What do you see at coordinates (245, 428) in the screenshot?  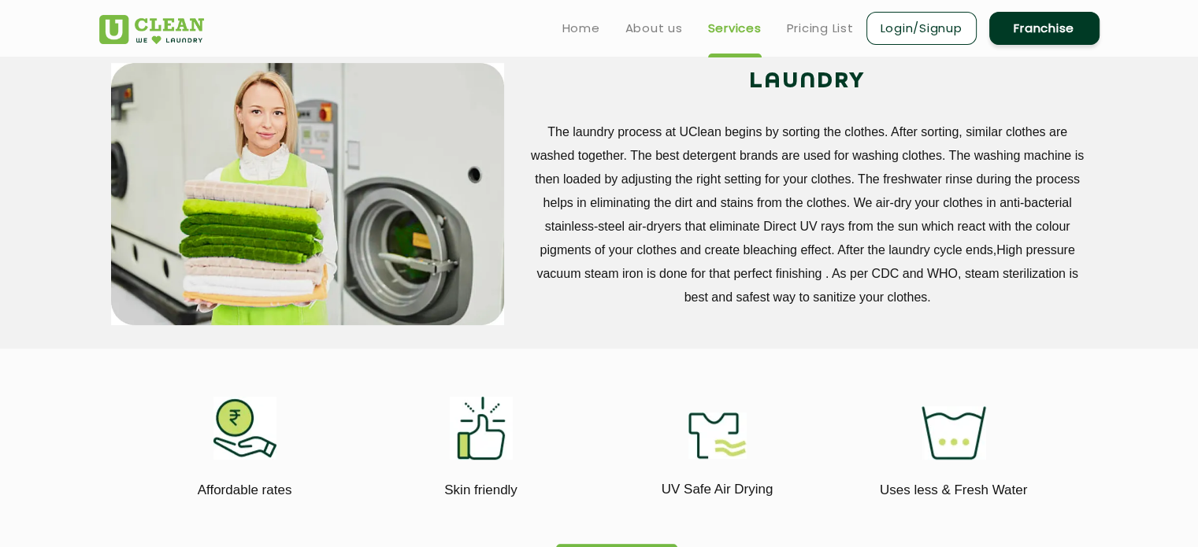 I see `img: affordable_rates_11zon.webp` at bounding box center [245, 428].